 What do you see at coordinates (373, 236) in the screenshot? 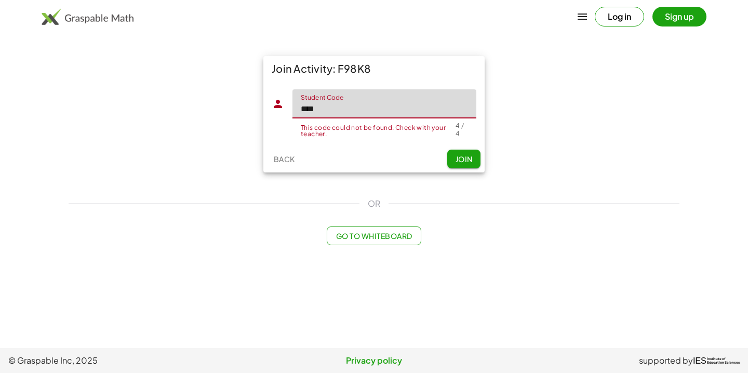
I see `span: Go to Whiteboard` at bounding box center [373, 236].